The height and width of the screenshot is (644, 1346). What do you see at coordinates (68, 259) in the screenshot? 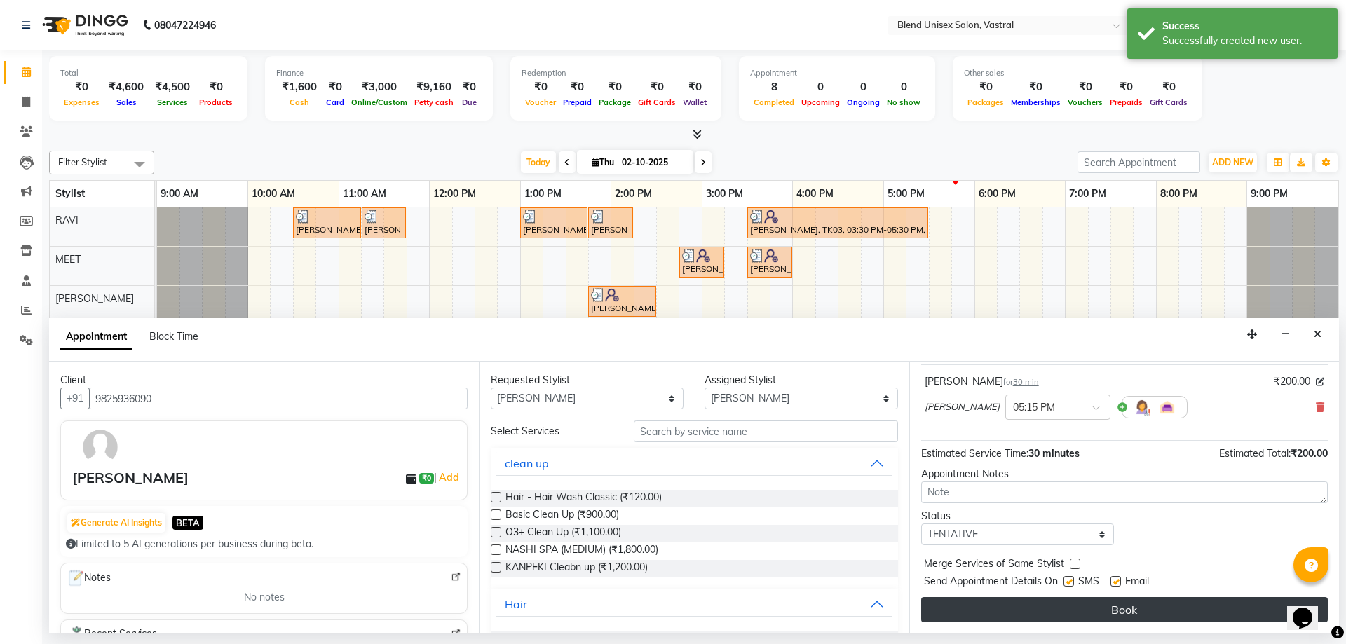
I see `span: MEET` at bounding box center [68, 259].